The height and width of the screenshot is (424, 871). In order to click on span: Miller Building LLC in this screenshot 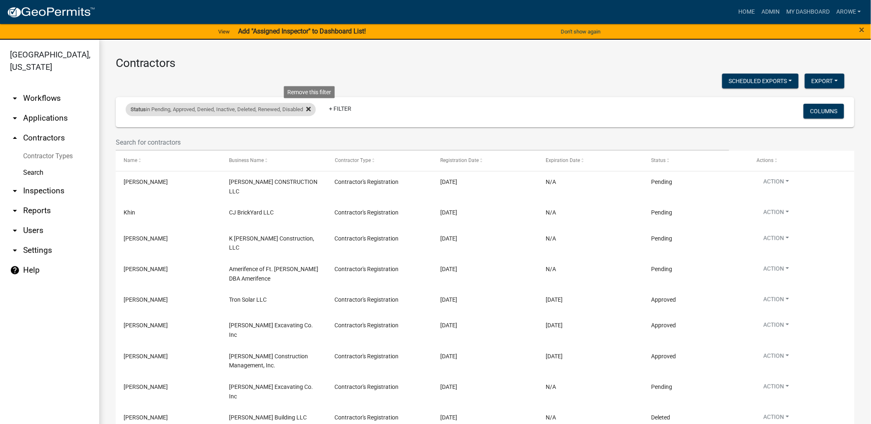, I will do `click(268, 418)`.